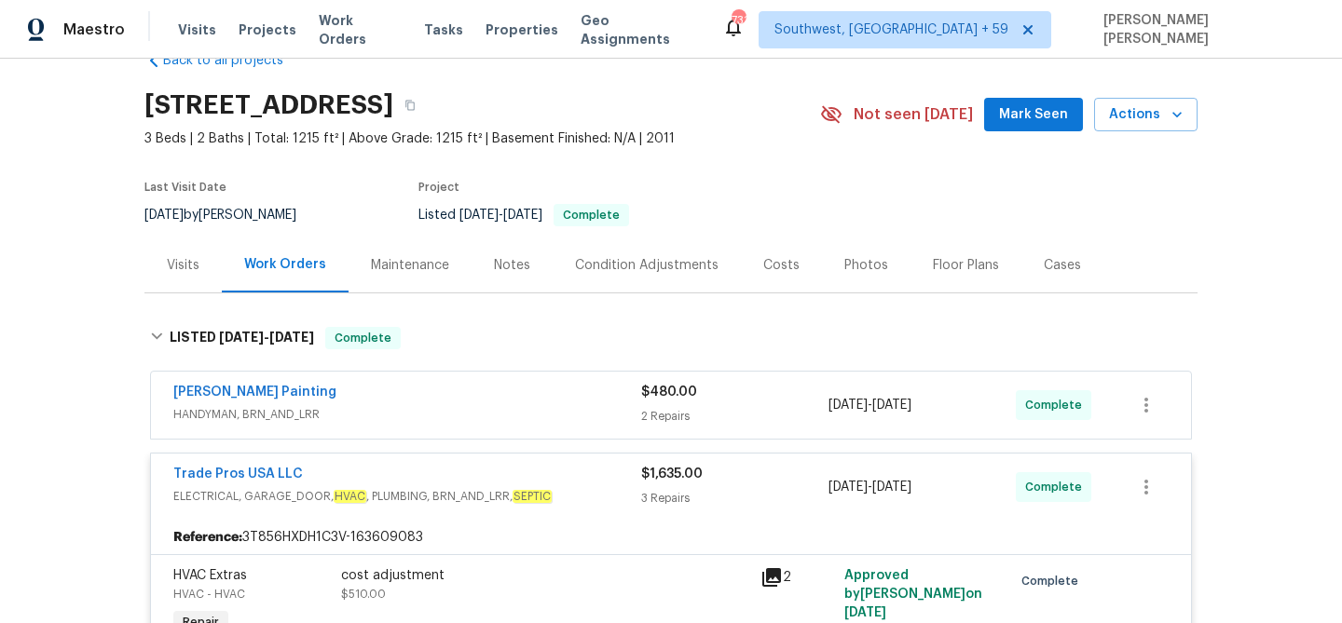 This screenshot has height=623, width=1342. What do you see at coordinates (672, 474) in the screenshot?
I see `span: $1,635.00` at bounding box center [672, 474].